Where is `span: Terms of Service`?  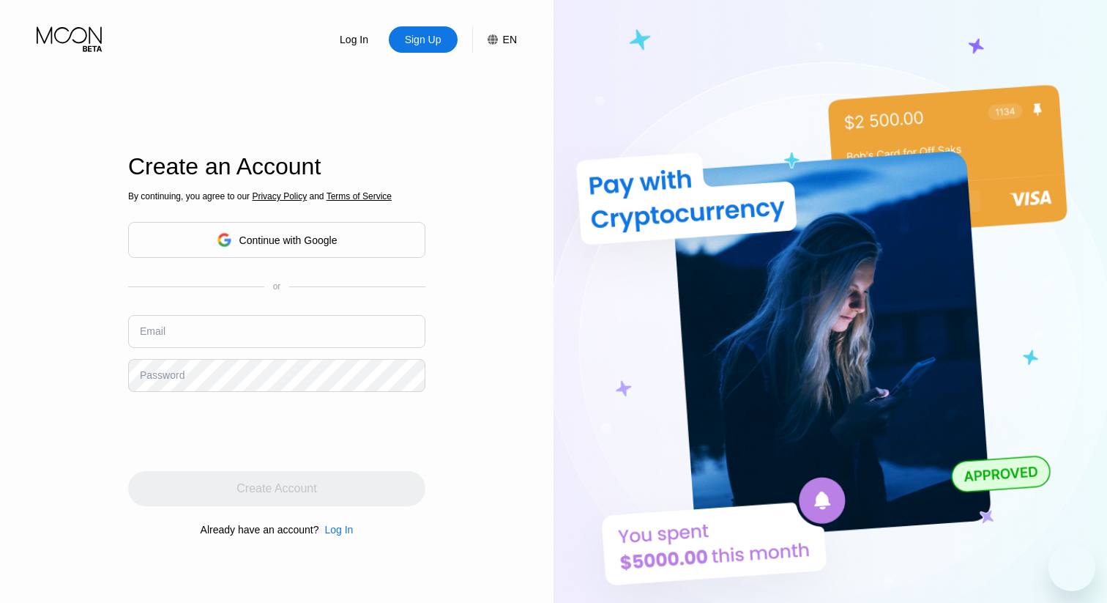
span: Terms of Service is located at coordinates (359, 196).